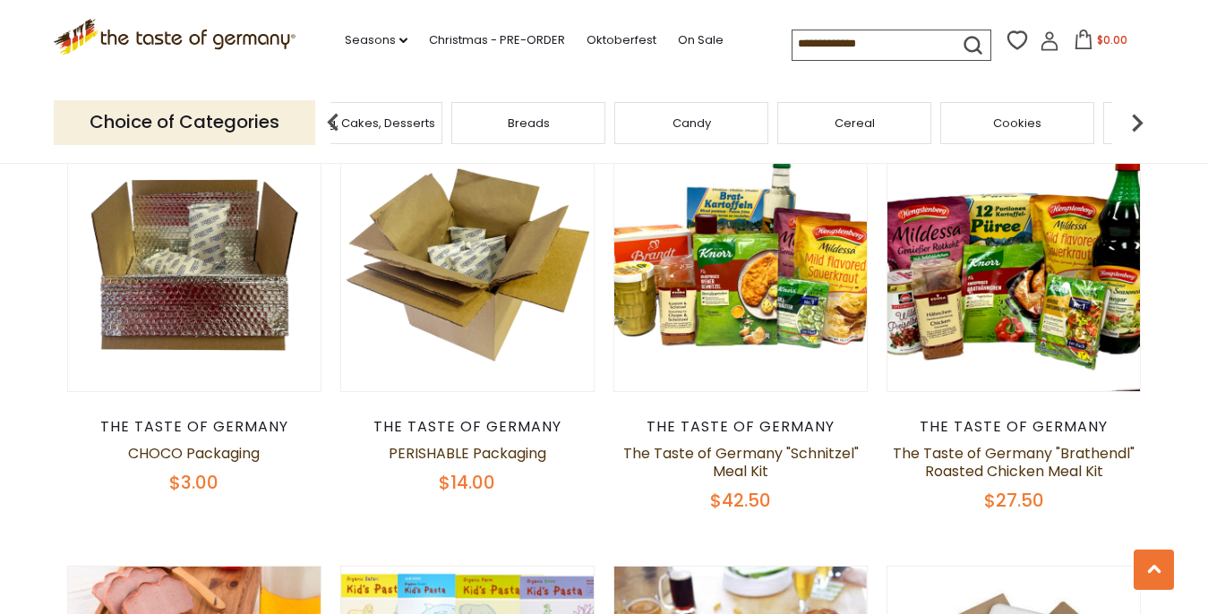 The width and height of the screenshot is (1208, 614). Describe the element at coordinates (365, 123) in the screenshot. I see `a: Baking, Cakes, Desserts` at that location.